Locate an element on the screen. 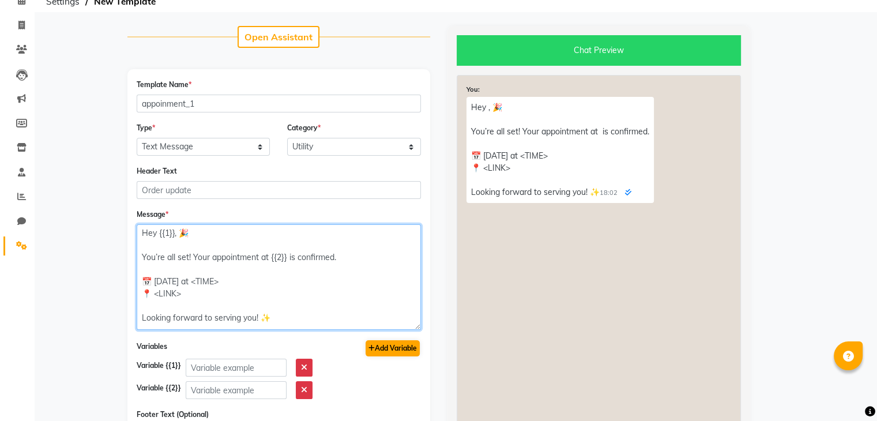 The image size is (877, 421). label: Type is located at coordinates (146, 128).